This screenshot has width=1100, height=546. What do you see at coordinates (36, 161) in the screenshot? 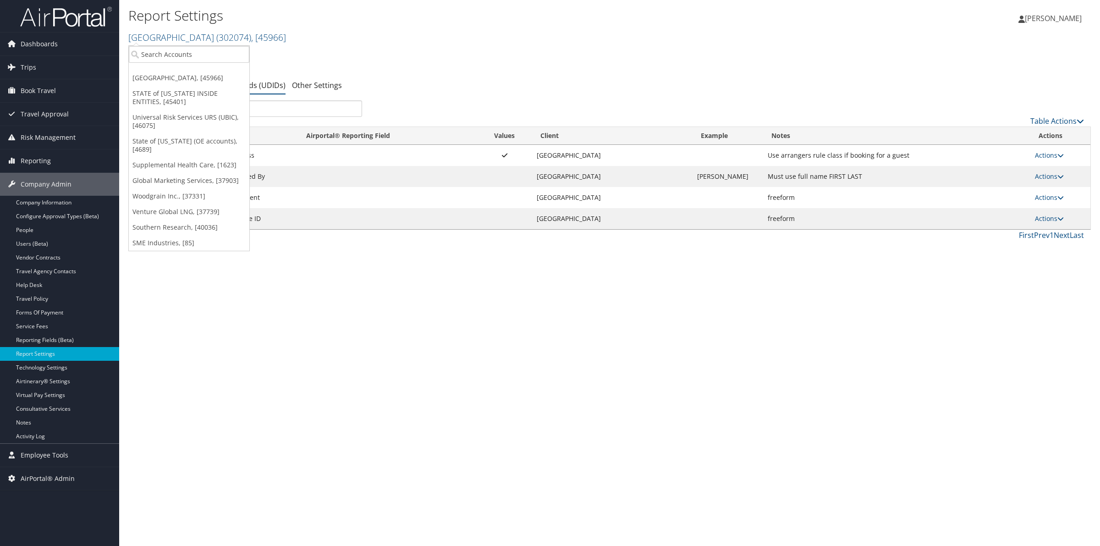
I see `span: Reporting` at bounding box center [36, 161].